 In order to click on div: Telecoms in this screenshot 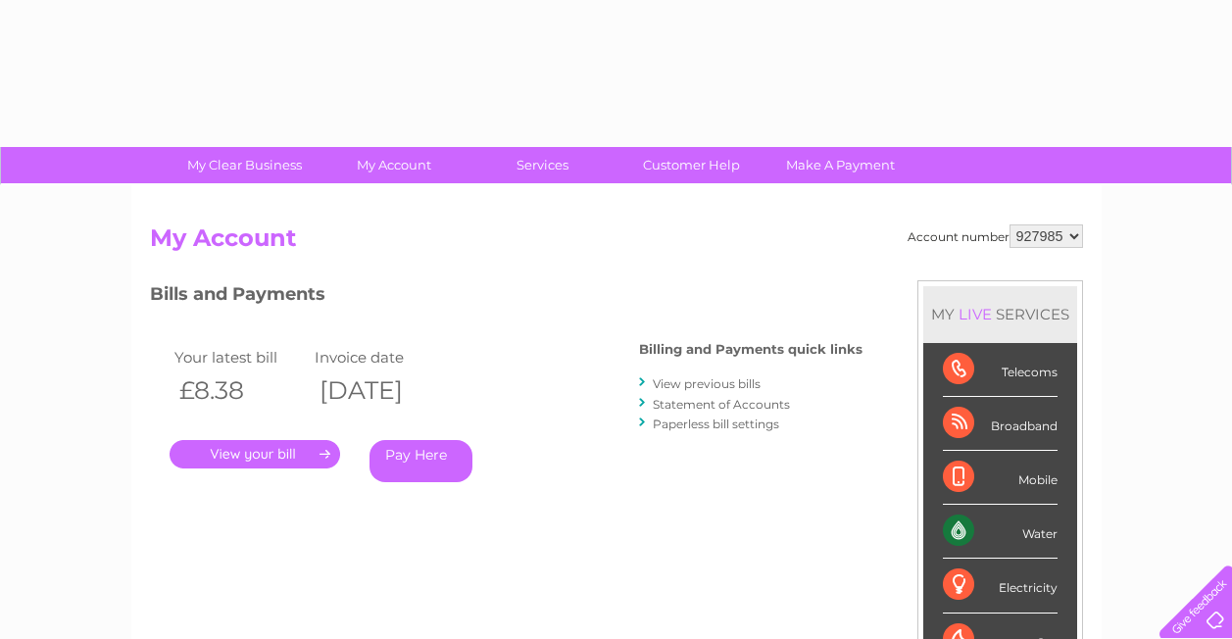, I will do `click(1000, 370)`.